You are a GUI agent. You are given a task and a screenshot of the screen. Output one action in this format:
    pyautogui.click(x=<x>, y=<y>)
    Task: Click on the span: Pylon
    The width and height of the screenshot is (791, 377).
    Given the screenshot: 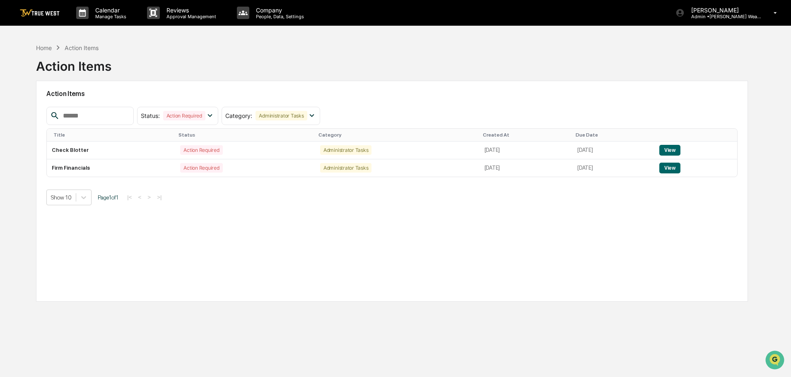 What is the action you would take?
    pyautogui.click(x=91, y=143)
    